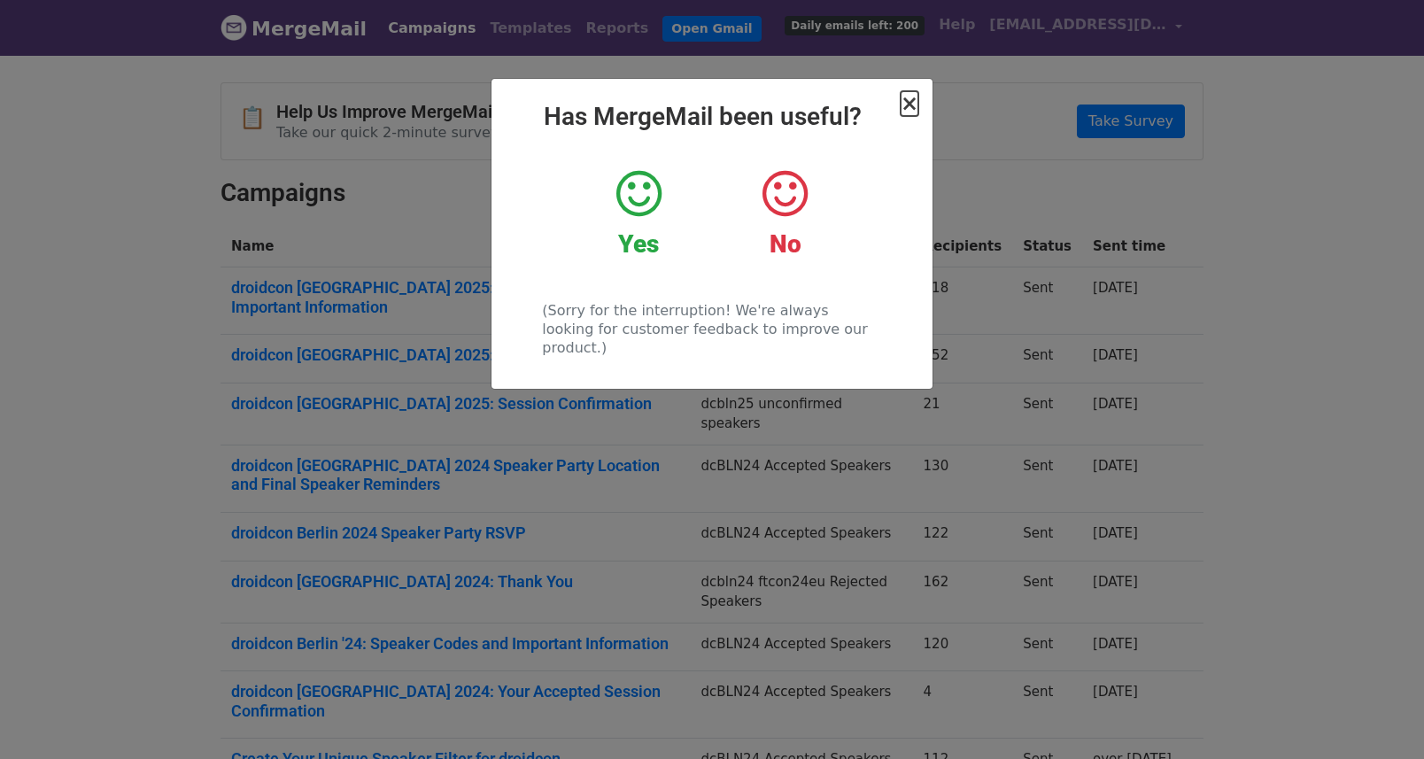 Image resolution: width=1424 pixels, height=759 pixels. I want to click on strong: Yes, so click(639, 244).